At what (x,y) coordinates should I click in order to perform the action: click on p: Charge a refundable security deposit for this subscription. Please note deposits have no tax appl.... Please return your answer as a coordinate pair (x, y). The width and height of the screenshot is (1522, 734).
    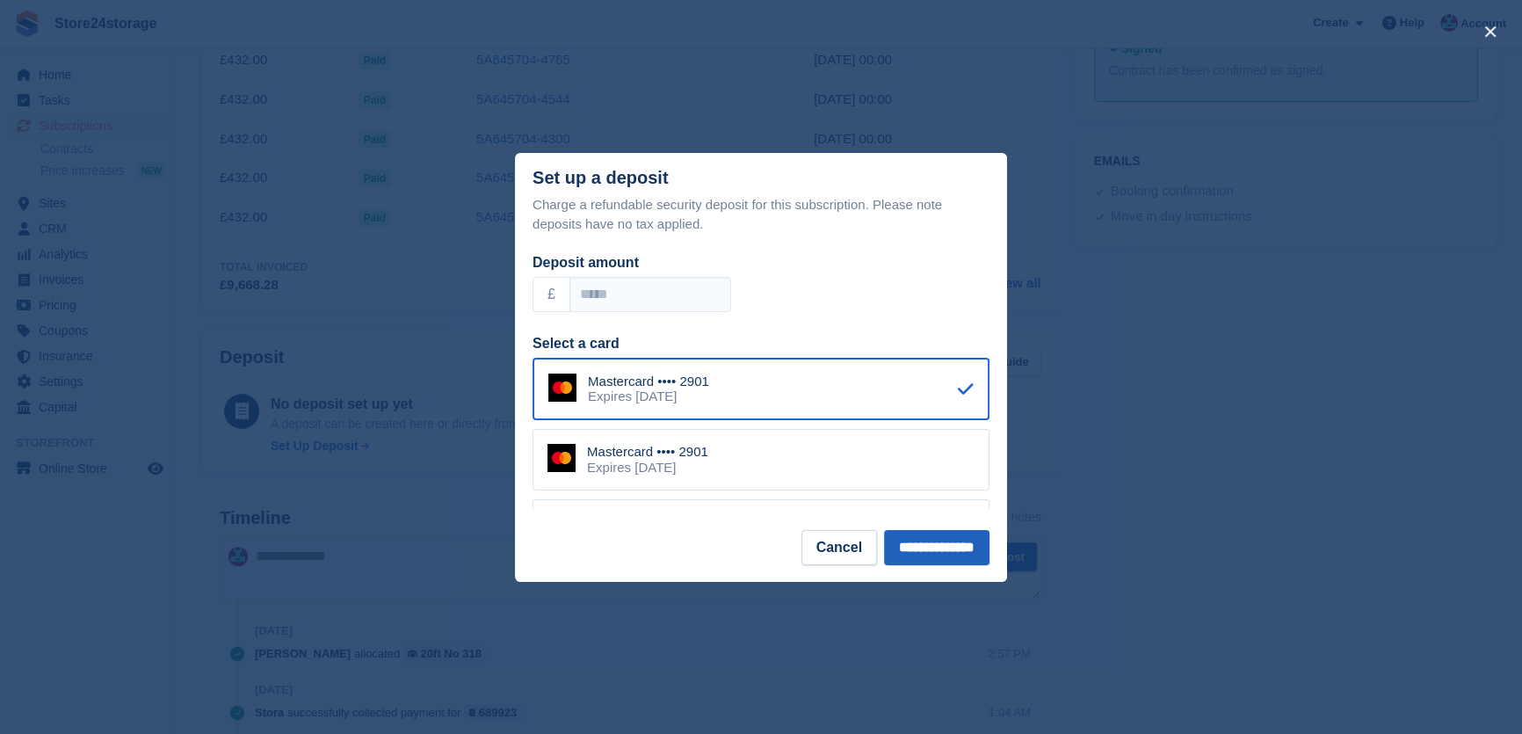
    Looking at the image, I should click on (761, 214).